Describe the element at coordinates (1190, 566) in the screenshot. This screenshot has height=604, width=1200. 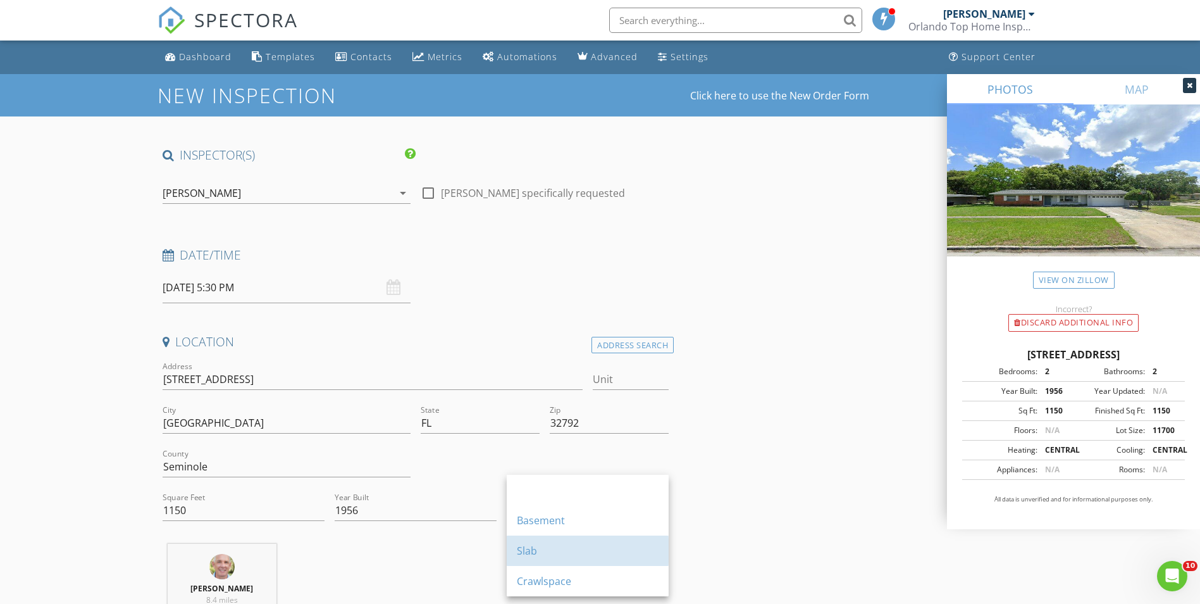
I see `span: 10` at that location.